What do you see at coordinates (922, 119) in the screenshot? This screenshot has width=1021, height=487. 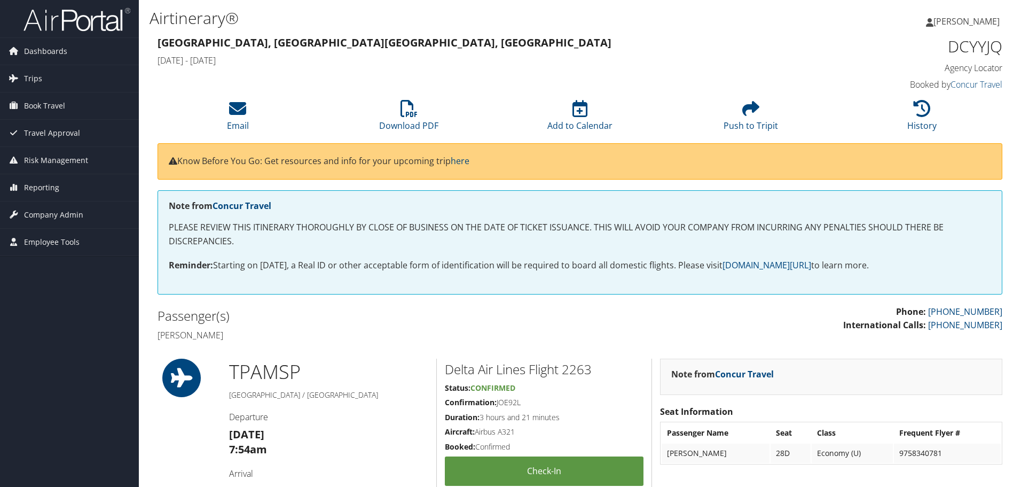 I see `a: History` at bounding box center [922, 119].